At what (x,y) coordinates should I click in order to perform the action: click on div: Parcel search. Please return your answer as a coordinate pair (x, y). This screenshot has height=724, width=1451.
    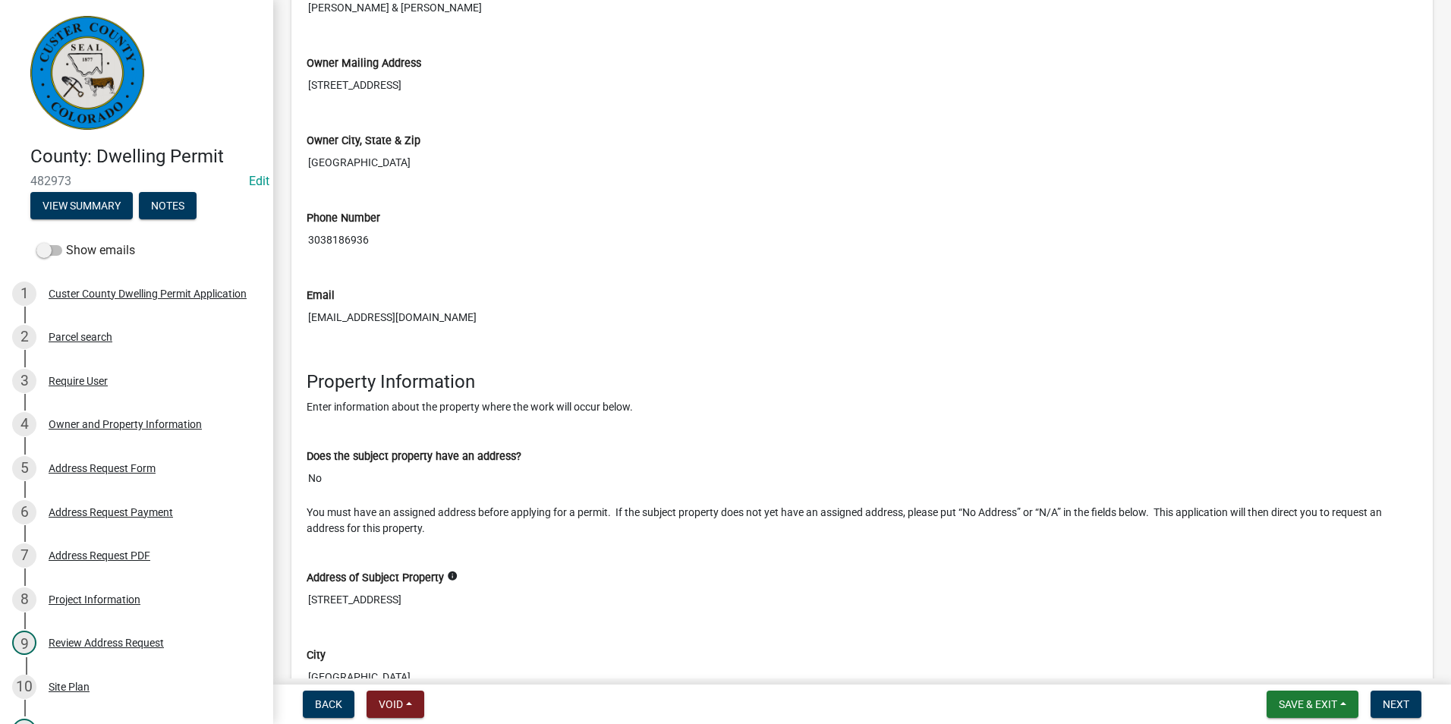
    Looking at the image, I should click on (80, 337).